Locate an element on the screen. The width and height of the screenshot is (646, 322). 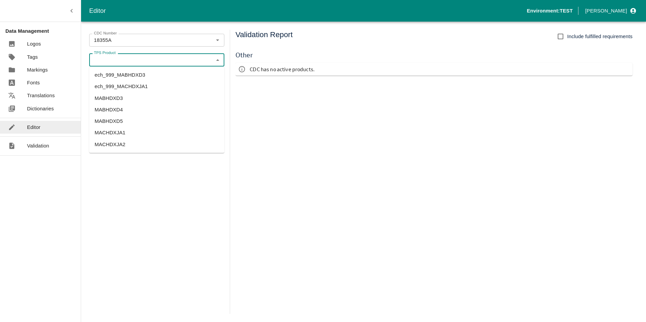
span: Include fulfilled requirements is located at coordinates (599, 36).